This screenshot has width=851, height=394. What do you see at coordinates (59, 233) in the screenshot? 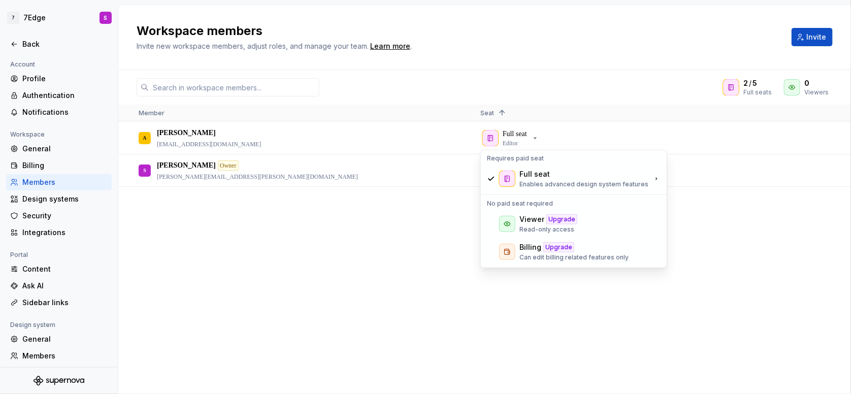
I see `a: Integrations` at bounding box center [59, 233].